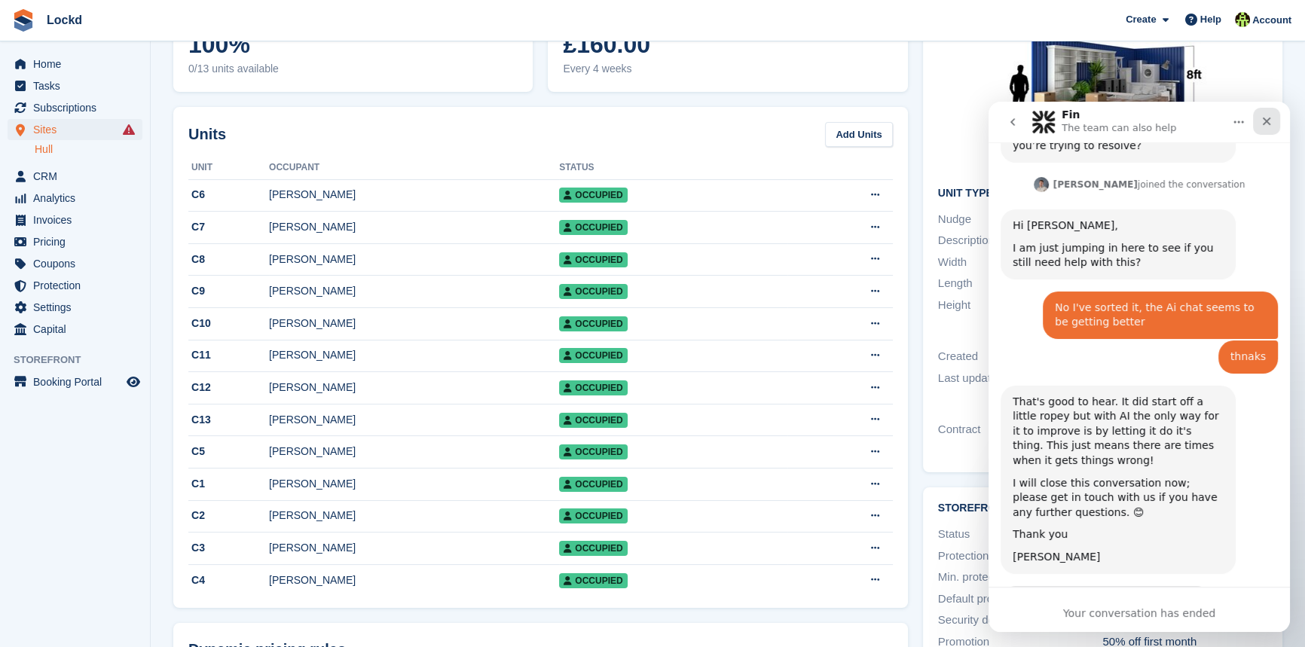  What do you see at coordinates (1272, 20) in the screenshot?
I see `span: Account` at bounding box center [1272, 20].